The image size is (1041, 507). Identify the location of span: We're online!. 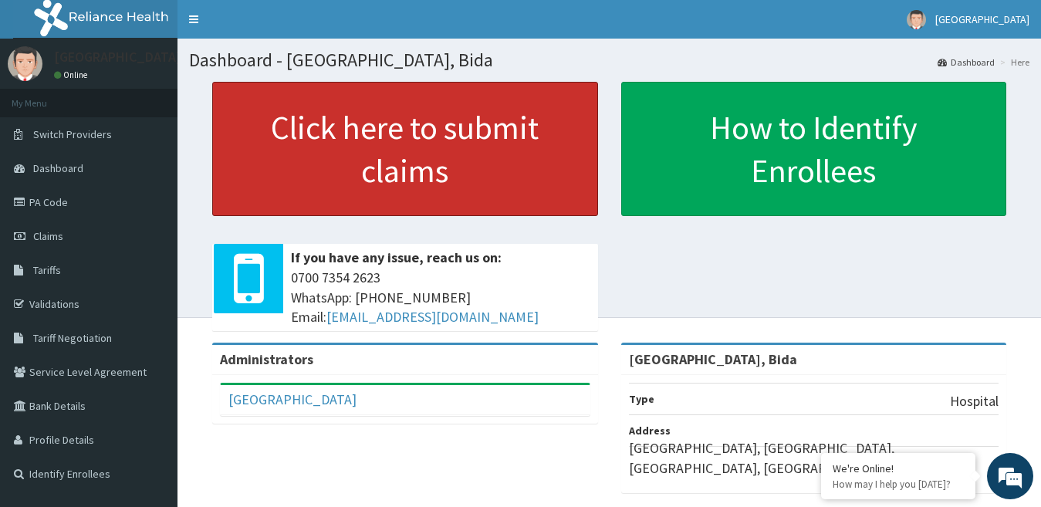
(151, 231).